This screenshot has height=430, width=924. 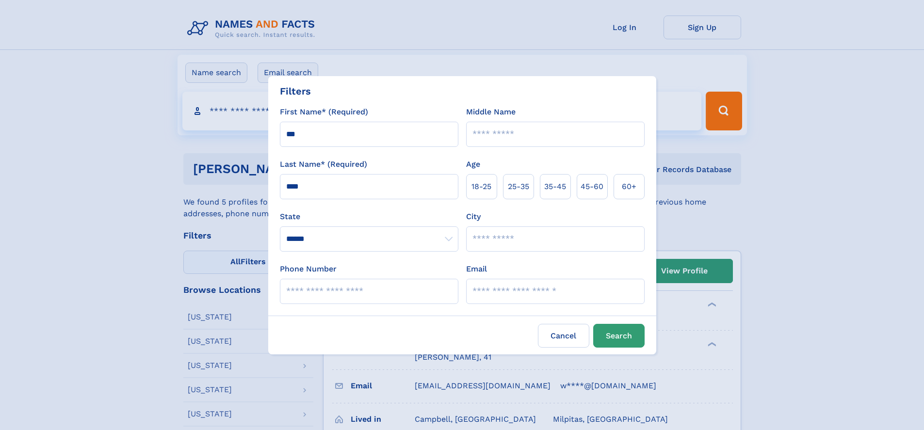 I want to click on label: City, so click(x=474, y=217).